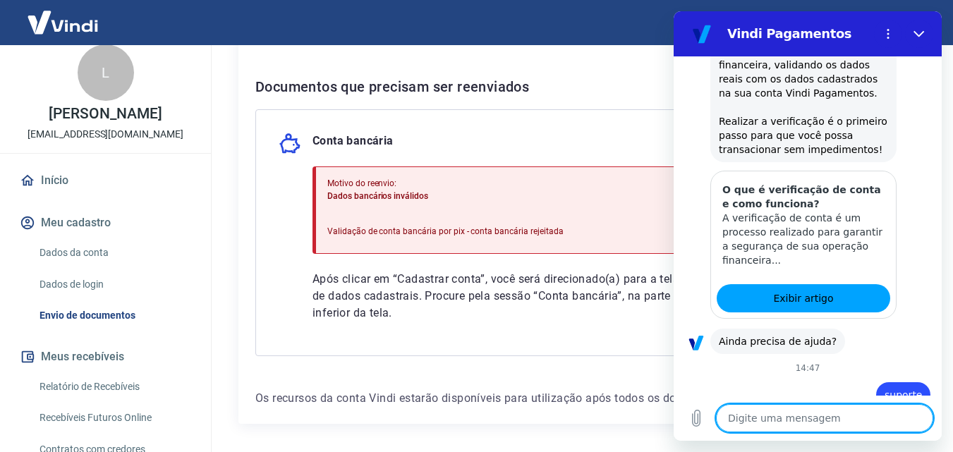  Describe the element at coordinates (445, 183) in the screenshot. I see `p: Motivo do reenvio:` at that location.